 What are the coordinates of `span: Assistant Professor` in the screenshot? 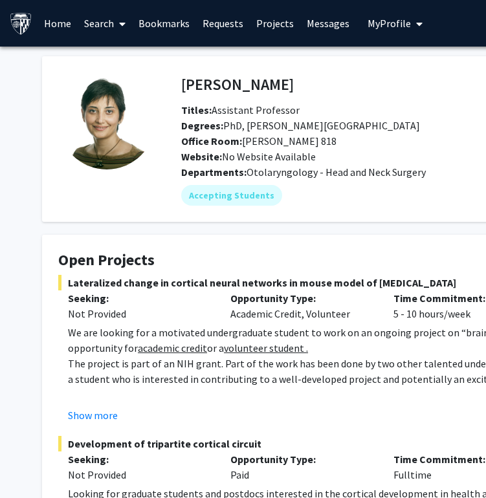 It's located at (240, 110).